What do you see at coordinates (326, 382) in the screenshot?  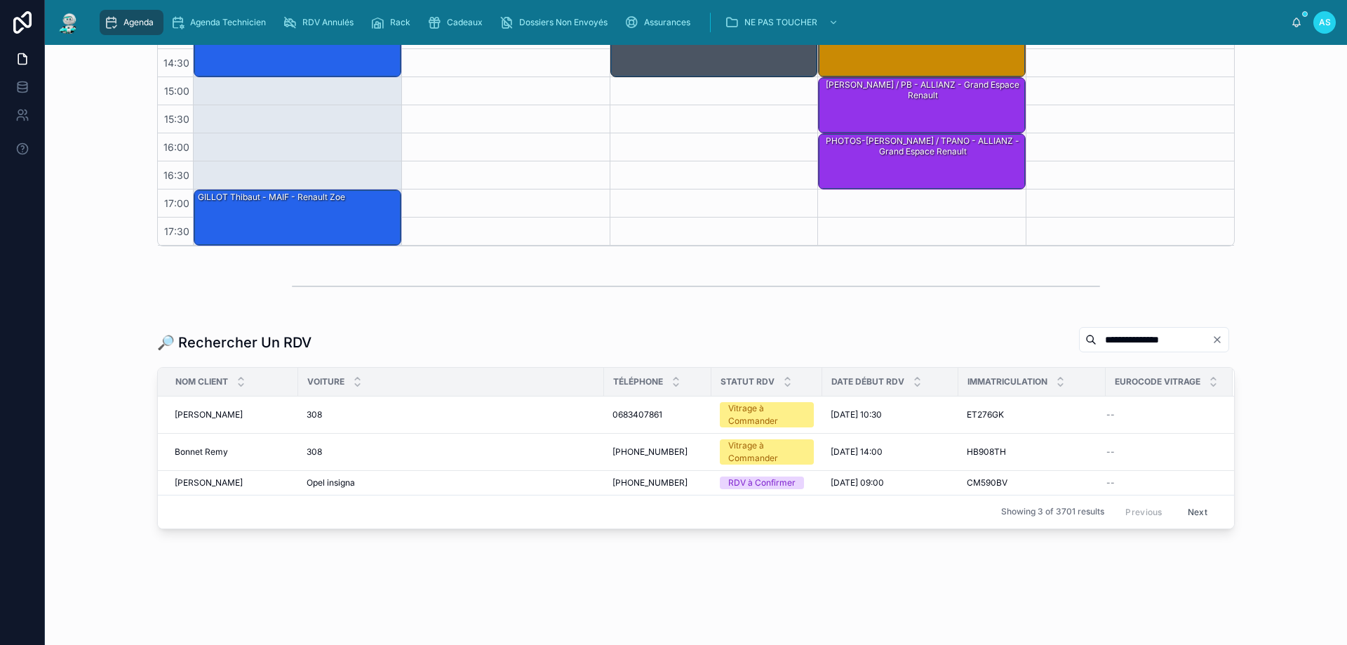 I see `span: Voiture` at bounding box center [326, 382].